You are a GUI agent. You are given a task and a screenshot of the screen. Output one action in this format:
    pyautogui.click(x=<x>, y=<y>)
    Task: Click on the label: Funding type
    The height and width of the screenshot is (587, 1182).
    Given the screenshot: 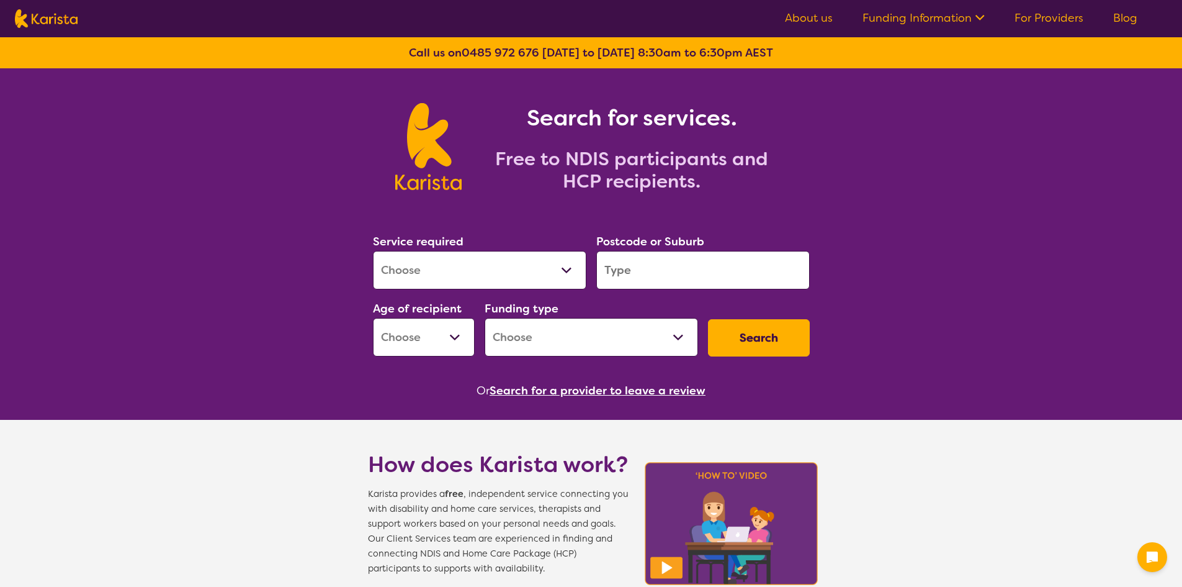 What is the action you would take?
    pyautogui.click(x=521, y=308)
    